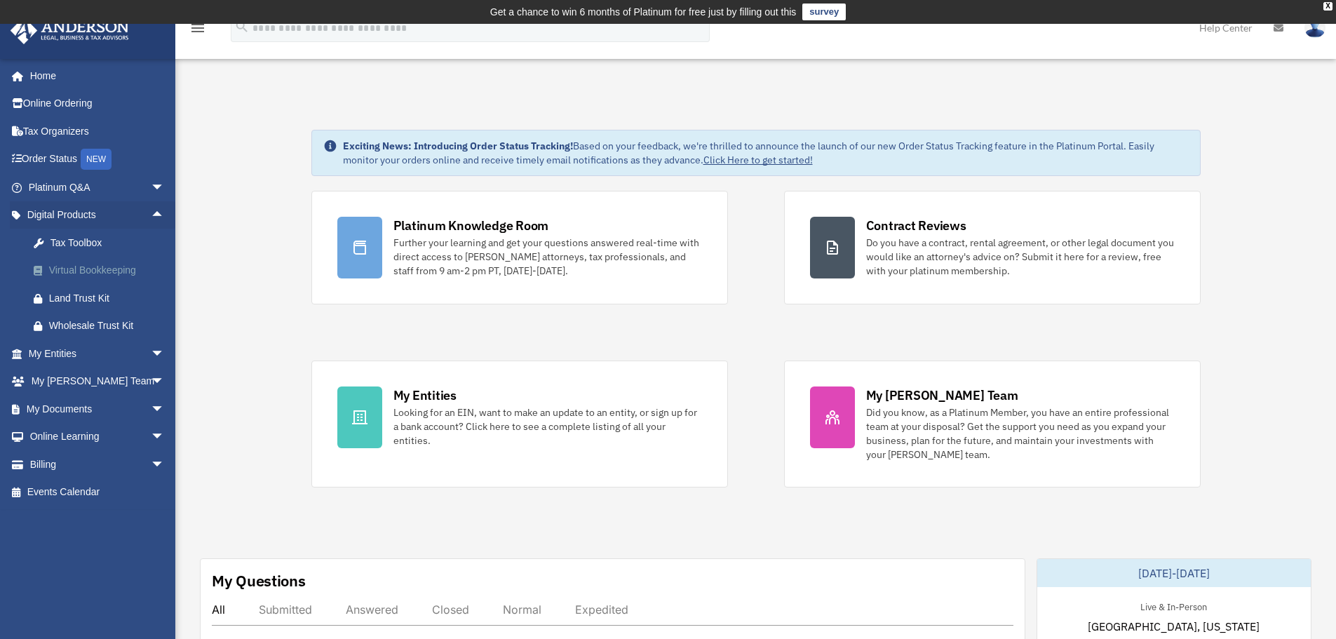 The image size is (1336, 639). I want to click on a: Wholesale Trust Kit, so click(102, 326).